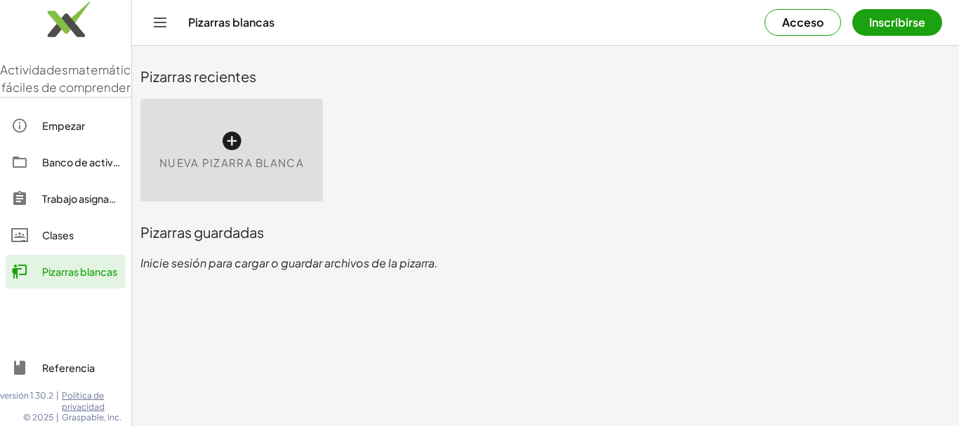 The height and width of the screenshot is (426, 959). What do you see at coordinates (82, 199) in the screenshot?
I see `font: Trabajo asignado` at bounding box center [82, 199].